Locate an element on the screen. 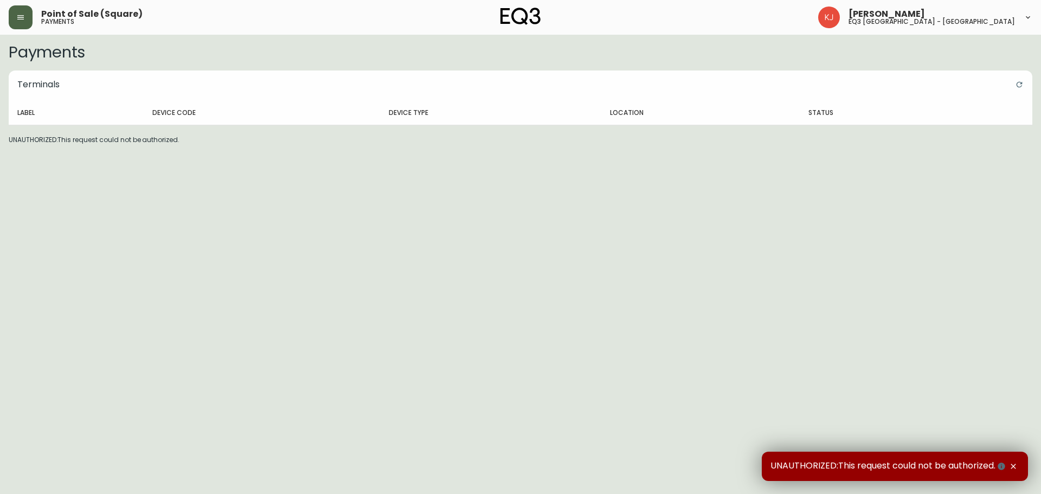 This screenshot has width=1041, height=494. span: UNAUTHORIZED:This request could not be authorized. is located at coordinates (889, 466).